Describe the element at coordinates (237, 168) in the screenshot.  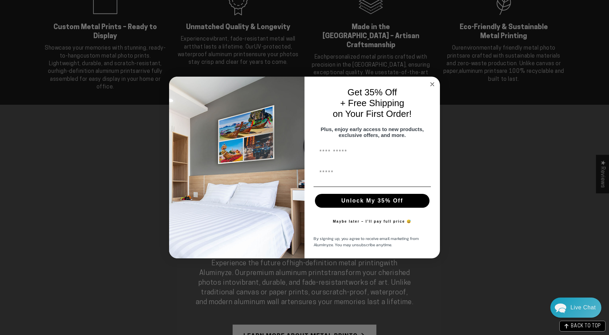
I see `img: 728e4f65-7e6c-44e2-b7d1-0292a396982f.jpeg` at that location.